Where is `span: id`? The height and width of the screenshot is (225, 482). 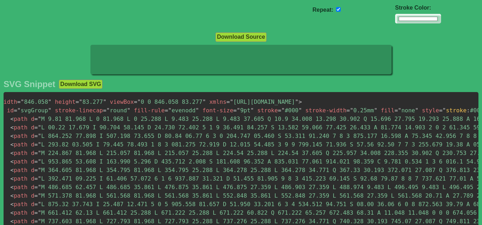 span: id is located at coordinates (10, 110).